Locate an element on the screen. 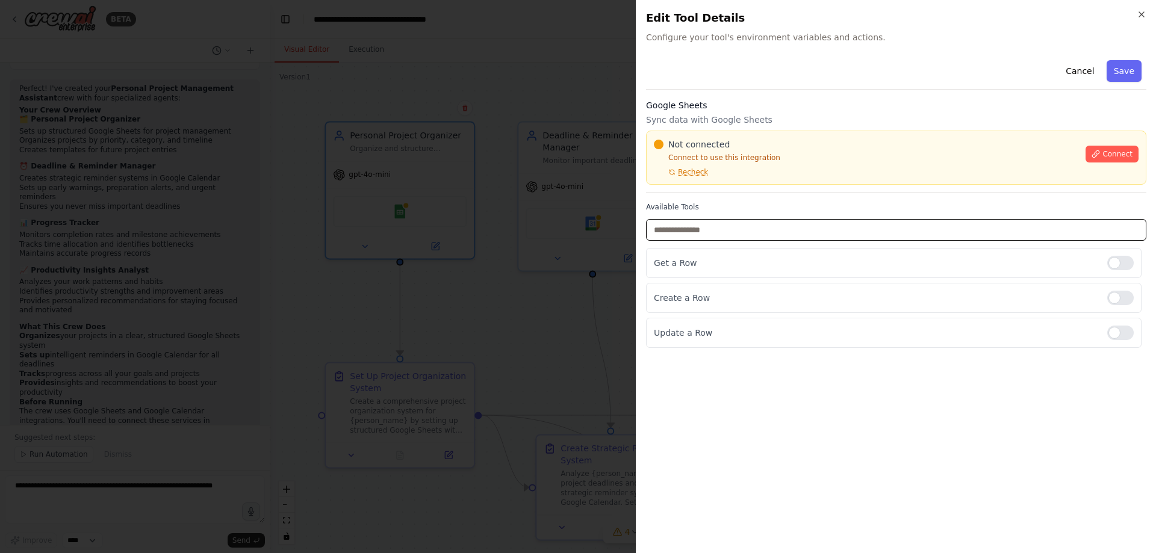  span: Not connected is located at coordinates (699, 144).